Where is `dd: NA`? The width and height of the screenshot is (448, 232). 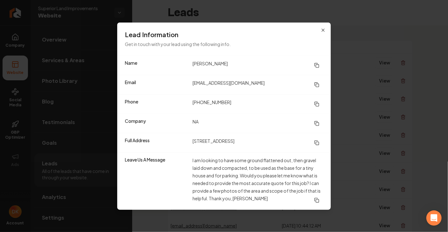 dd: NA is located at coordinates (258, 124).